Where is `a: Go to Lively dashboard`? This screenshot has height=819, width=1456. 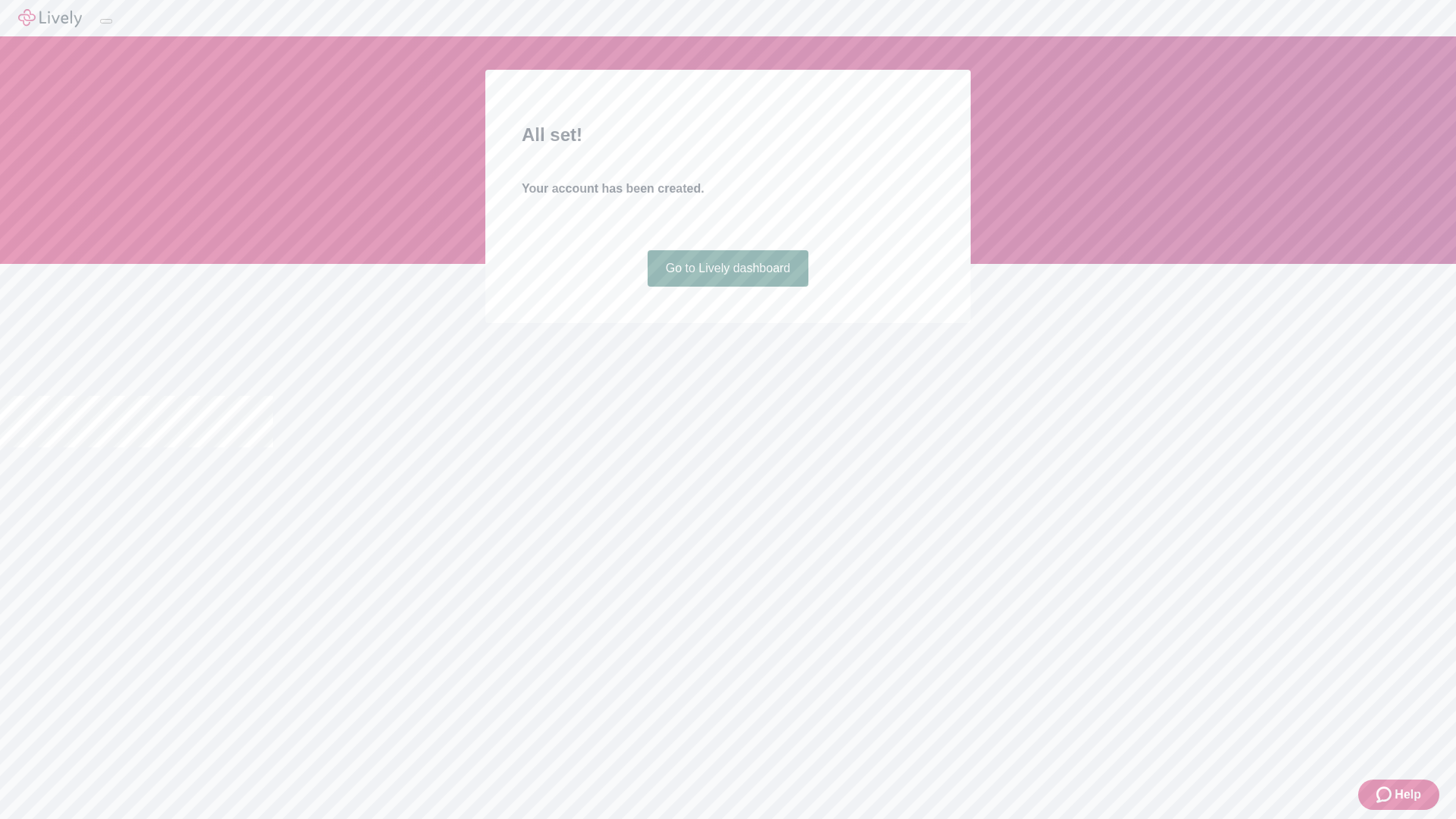
a: Go to Lively dashboard is located at coordinates (728, 268).